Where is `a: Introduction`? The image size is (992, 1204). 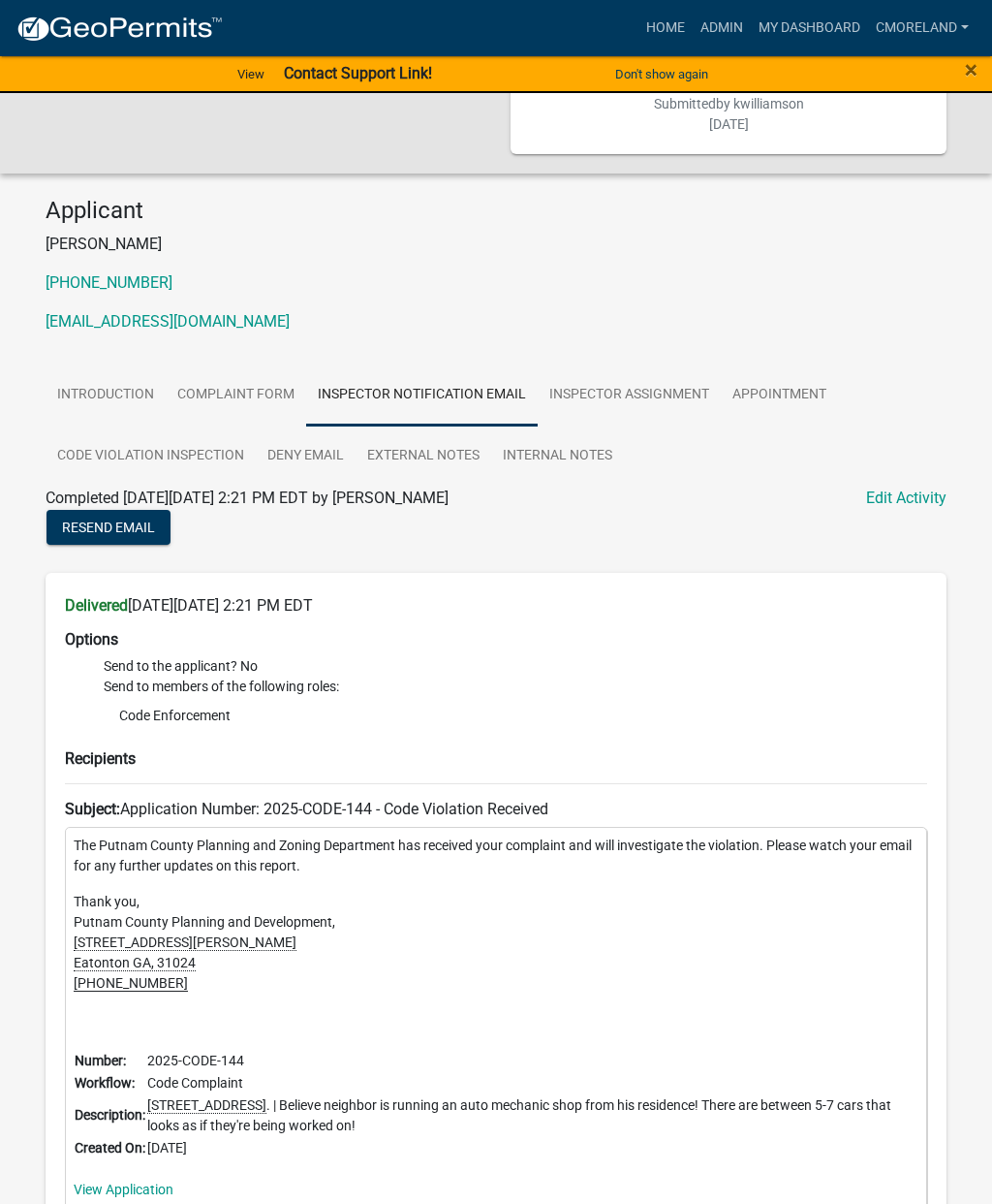 a: Introduction is located at coordinates (106, 396).